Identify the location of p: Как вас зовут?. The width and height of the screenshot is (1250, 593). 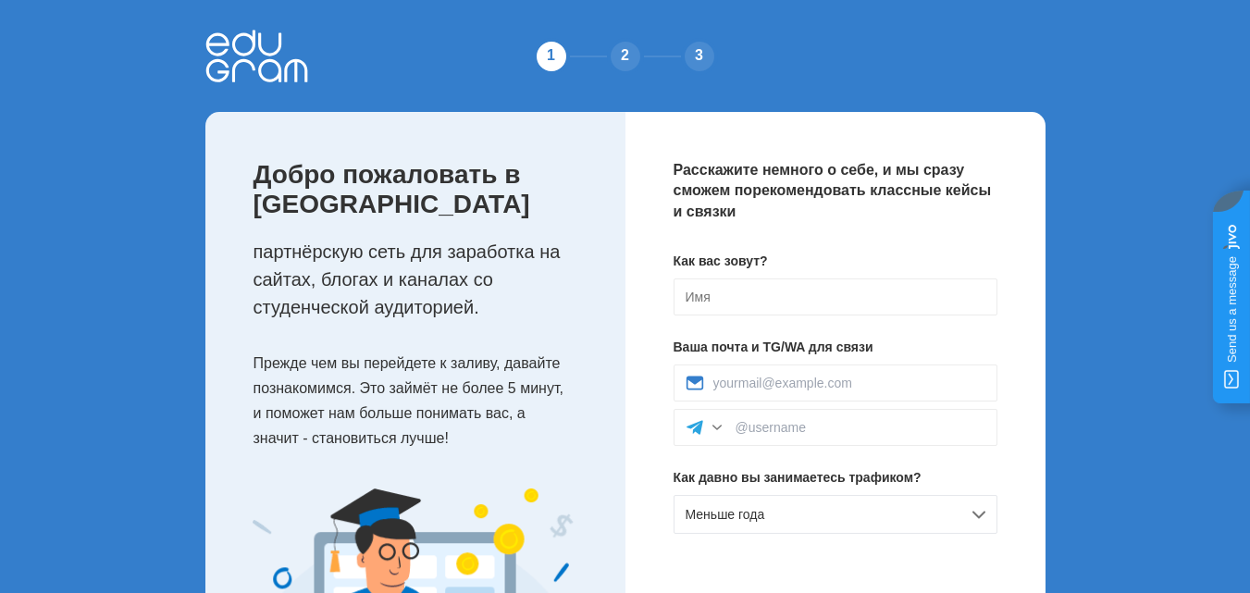
(835, 261).